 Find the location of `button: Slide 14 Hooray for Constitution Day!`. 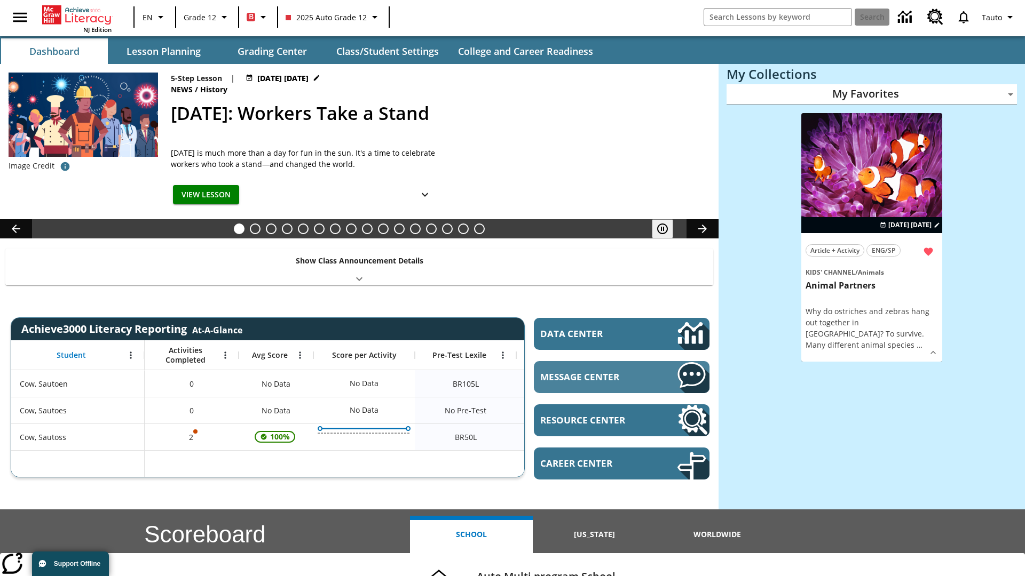

button: Slide 14 Hooray for Constitution Day! is located at coordinates (447, 229).